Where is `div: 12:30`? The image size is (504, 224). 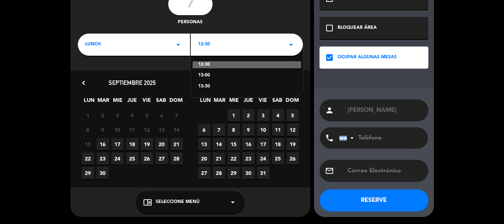
div: 12:30 is located at coordinates (247, 65).